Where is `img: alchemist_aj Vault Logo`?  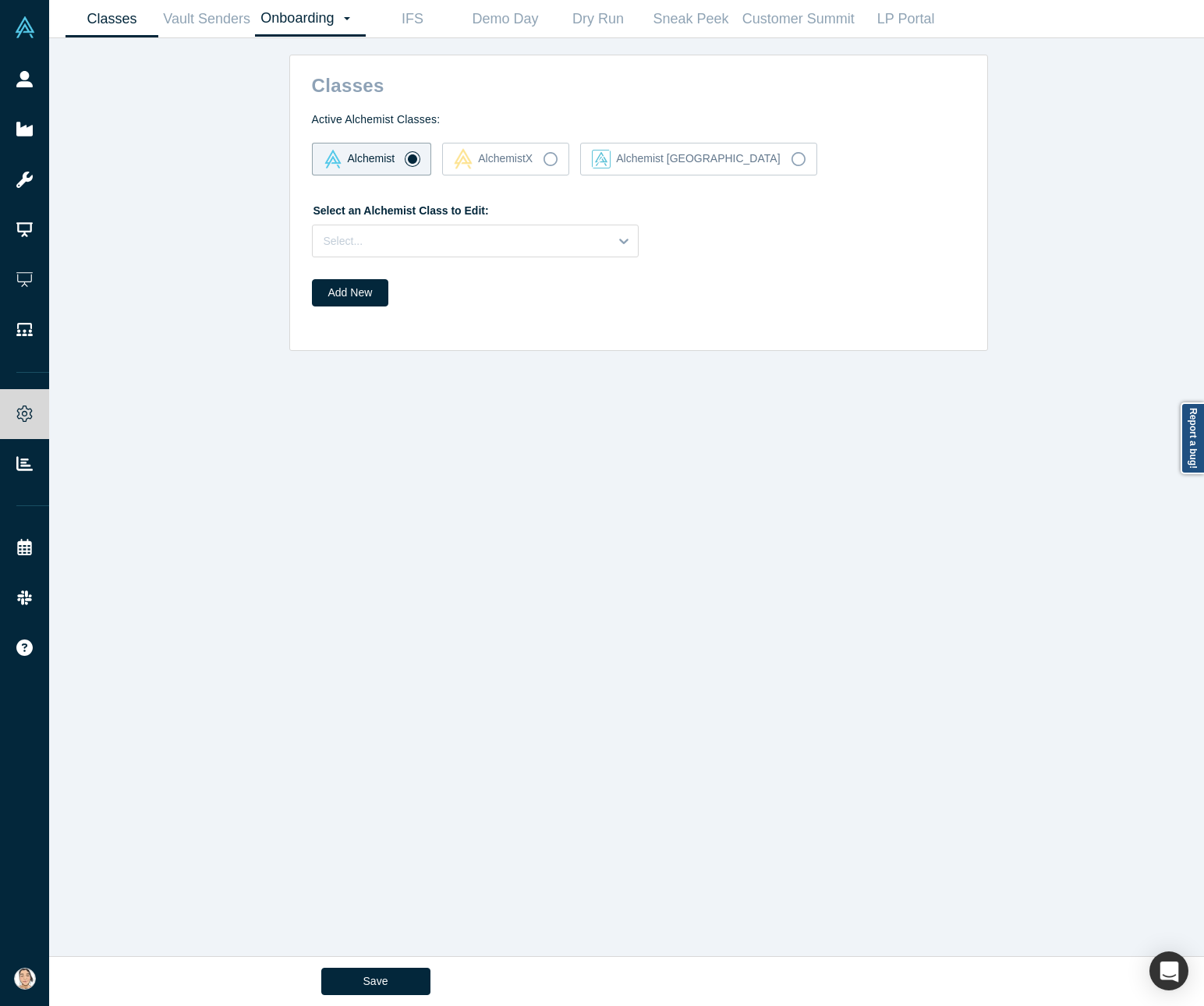
img: alchemist_aj Vault Logo is located at coordinates (601, 159).